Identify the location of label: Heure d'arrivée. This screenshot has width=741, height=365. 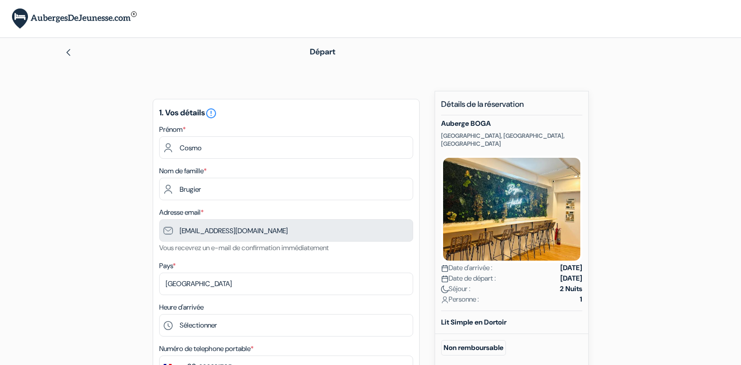
(181, 307).